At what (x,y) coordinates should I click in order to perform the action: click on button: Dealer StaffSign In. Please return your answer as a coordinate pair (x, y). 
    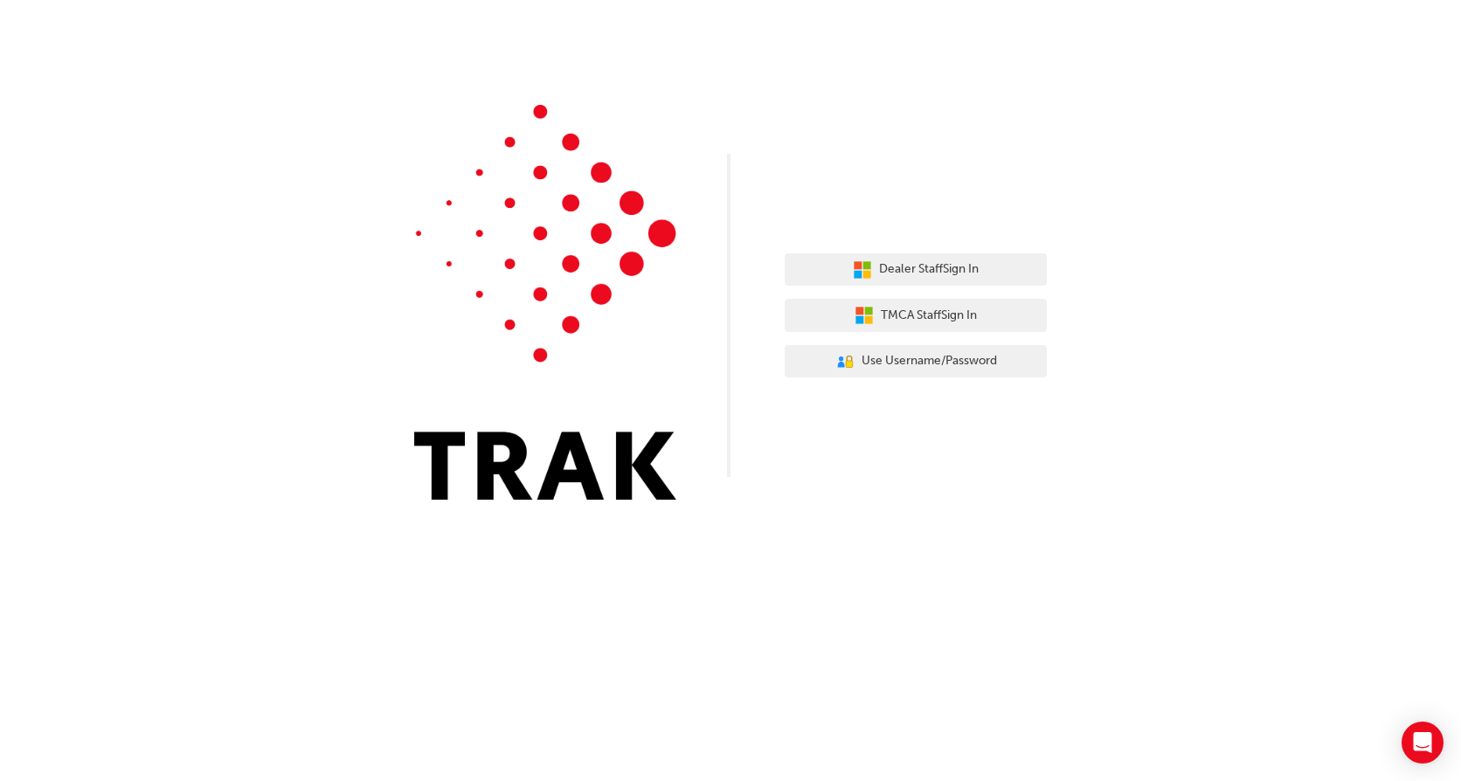
    Looking at the image, I should click on (916, 270).